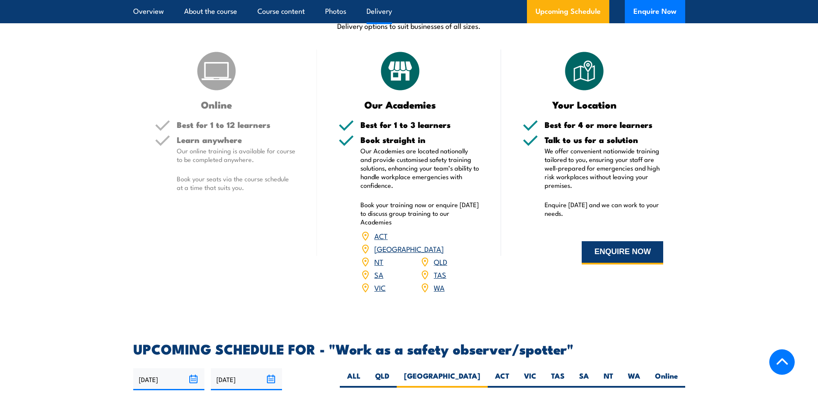 The image size is (818, 398). What do you see at coordinates (440, 262) in the screenshot?
I see `a: QLD` at bounding box center [440, 262].